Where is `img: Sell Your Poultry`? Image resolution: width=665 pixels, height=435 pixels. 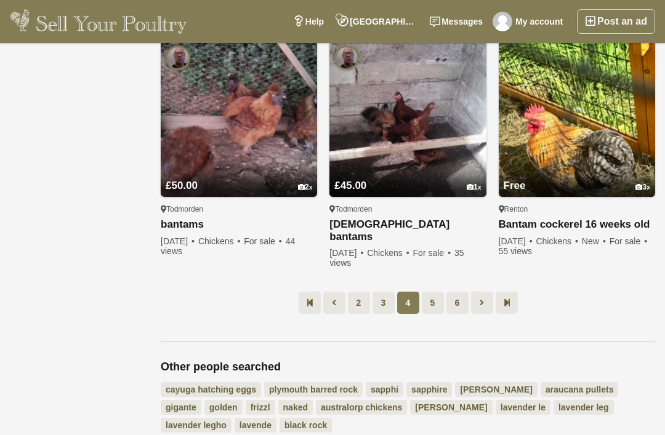
img: Sell Your Poultry is located at coordinates (98, 22).